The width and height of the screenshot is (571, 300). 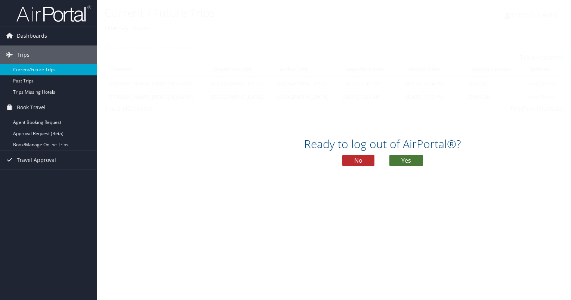 I want to click on span: Trips, so click(x=23, y=55).